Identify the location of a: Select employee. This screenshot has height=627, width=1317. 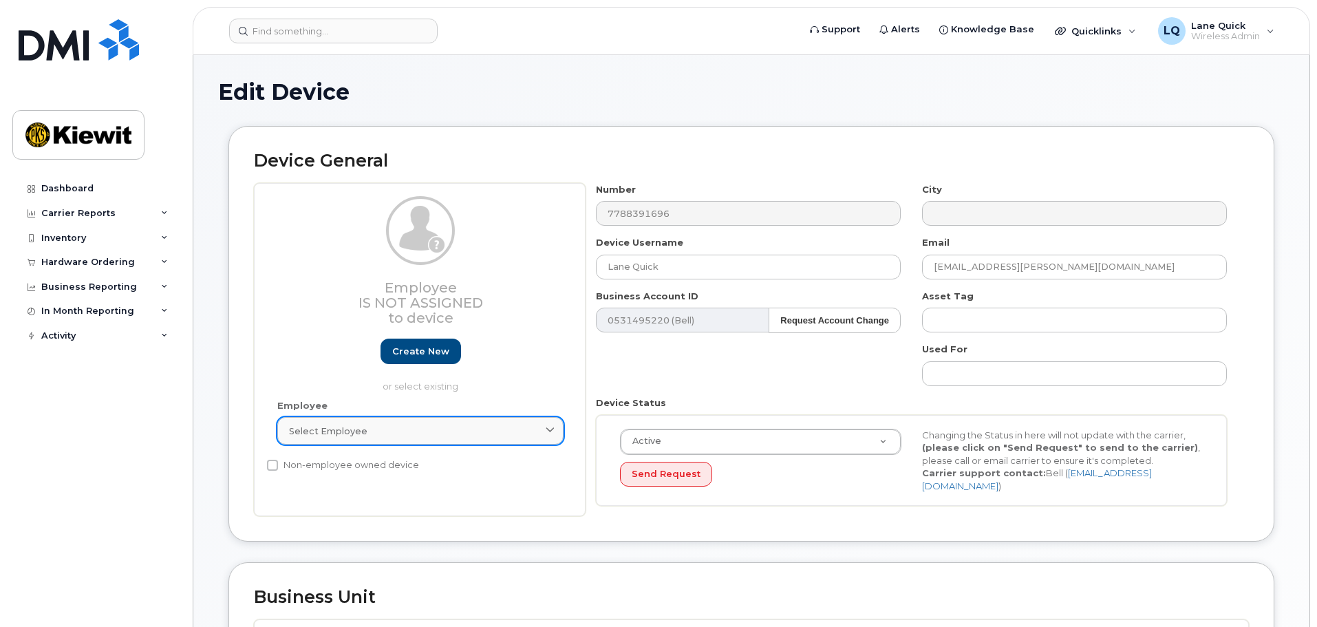
(421, 431).